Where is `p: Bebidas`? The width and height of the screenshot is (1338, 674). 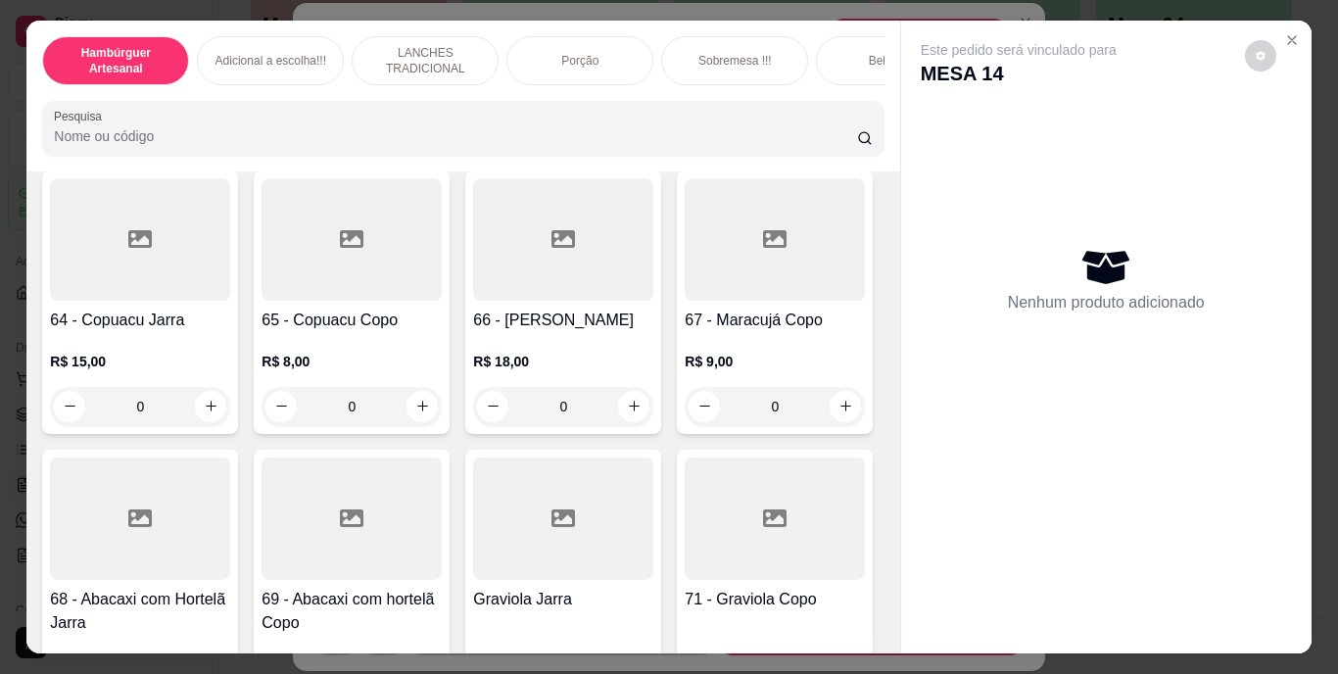 p: Bebidas is located at coordinates (889, 61).